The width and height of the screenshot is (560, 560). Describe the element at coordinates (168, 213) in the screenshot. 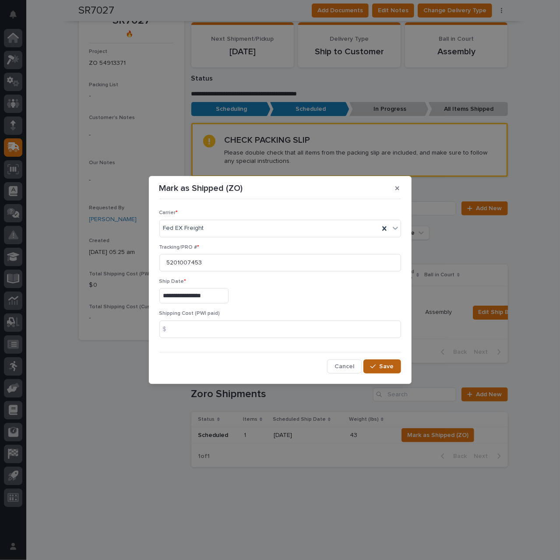

I see `span: Carrier` at that location.